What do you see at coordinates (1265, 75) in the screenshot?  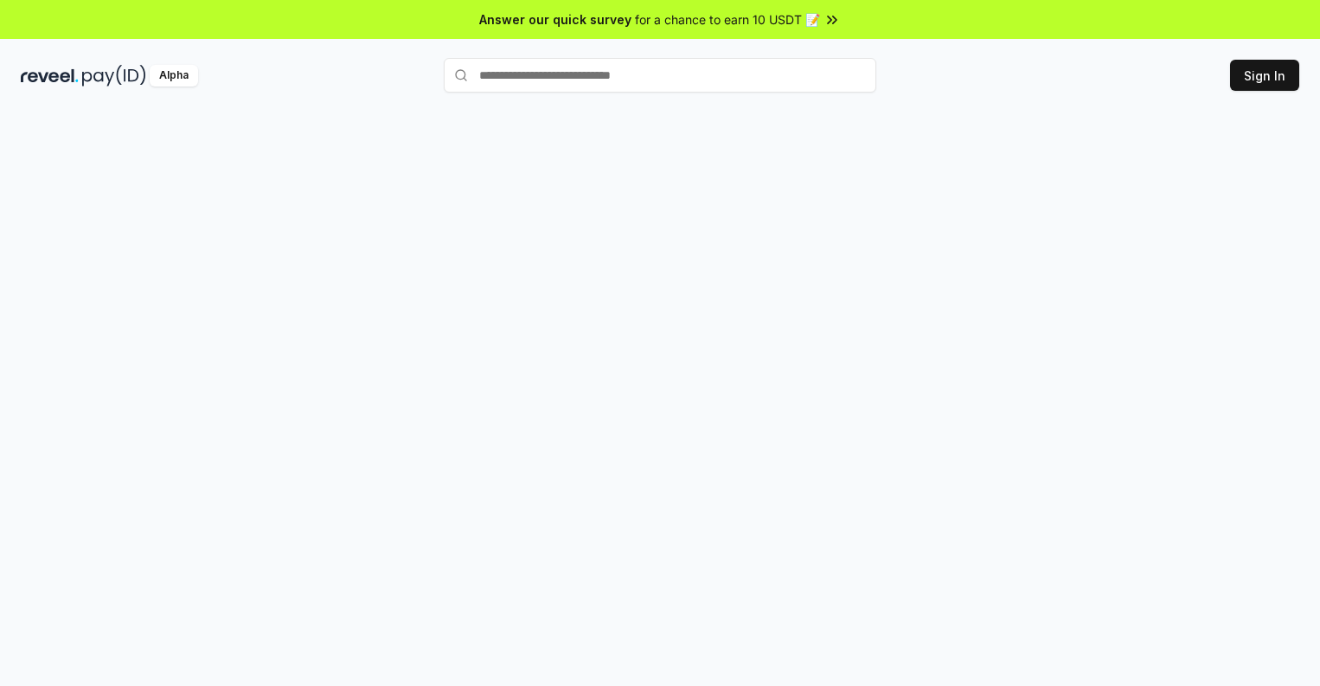 I see `button: Sign In` at bounding box center [1265, 75].